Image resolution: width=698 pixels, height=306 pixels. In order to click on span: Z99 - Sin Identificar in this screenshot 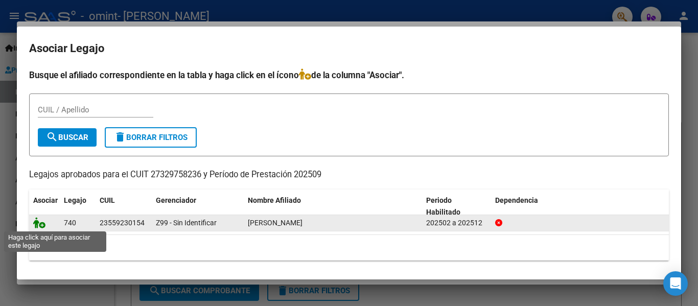, I will do `click(186, 223)`.